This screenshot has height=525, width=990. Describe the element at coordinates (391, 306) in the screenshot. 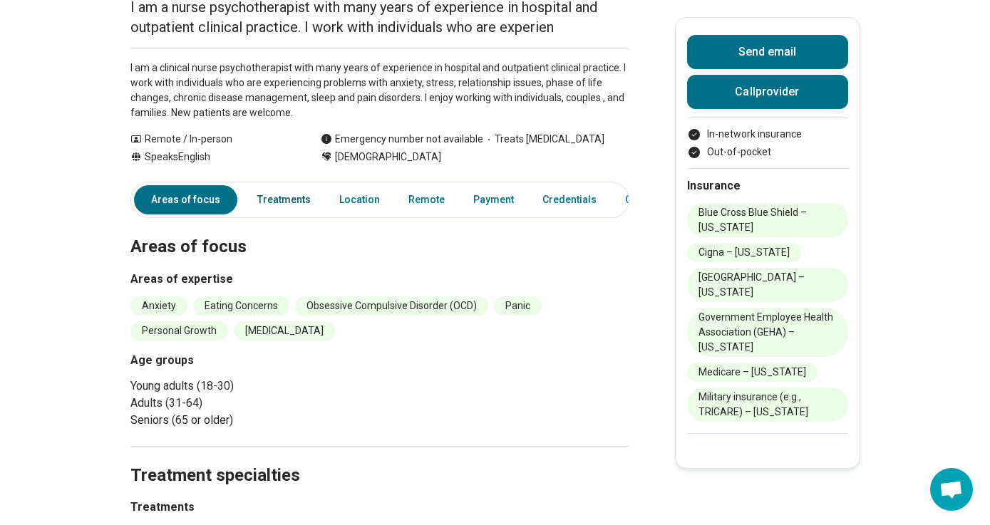

I see `li: Obsessive Compulsive Disorder (OCD)` at that location.